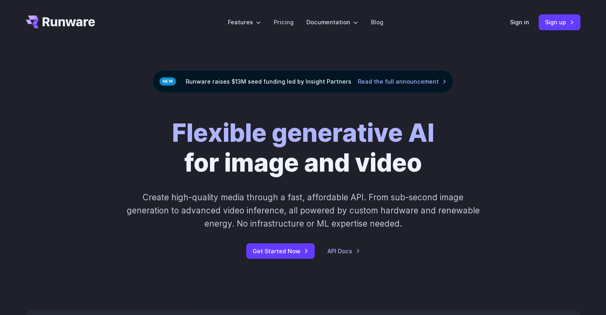 The height and width of the screenshot is (315, 606). What do you see at coordinates (332, 22) in the screenshot?
I see `label: Documentation` at bounding box center [332, 22].